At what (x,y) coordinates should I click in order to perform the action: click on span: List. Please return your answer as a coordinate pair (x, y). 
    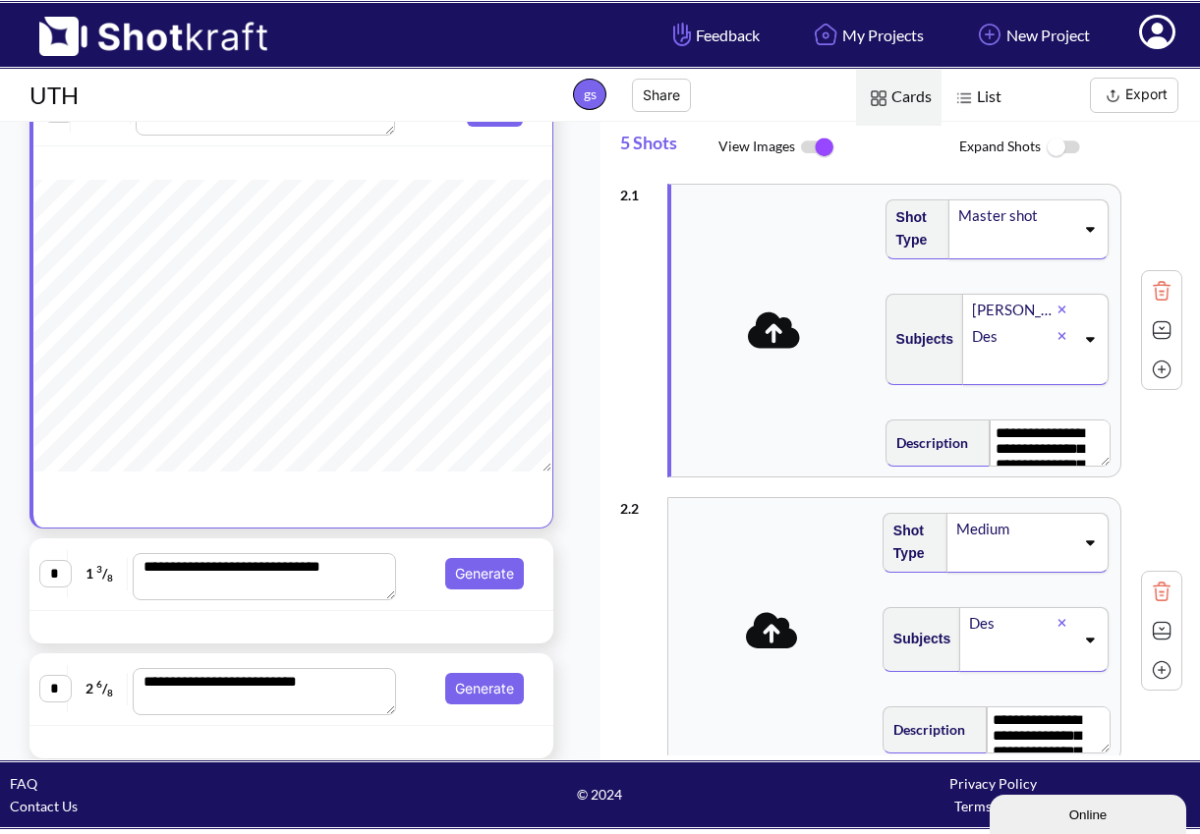
    Looking at the image, I should click on (976, 97).